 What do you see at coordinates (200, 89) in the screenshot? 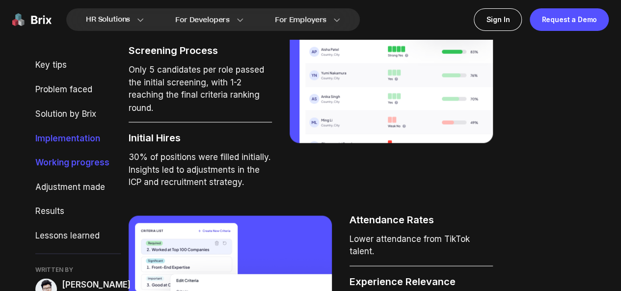
I see `span: Only 5 candidates per role passed the initial screening, with 1-2 reaching the final criteria ran...` at bounding box center [200, 89].